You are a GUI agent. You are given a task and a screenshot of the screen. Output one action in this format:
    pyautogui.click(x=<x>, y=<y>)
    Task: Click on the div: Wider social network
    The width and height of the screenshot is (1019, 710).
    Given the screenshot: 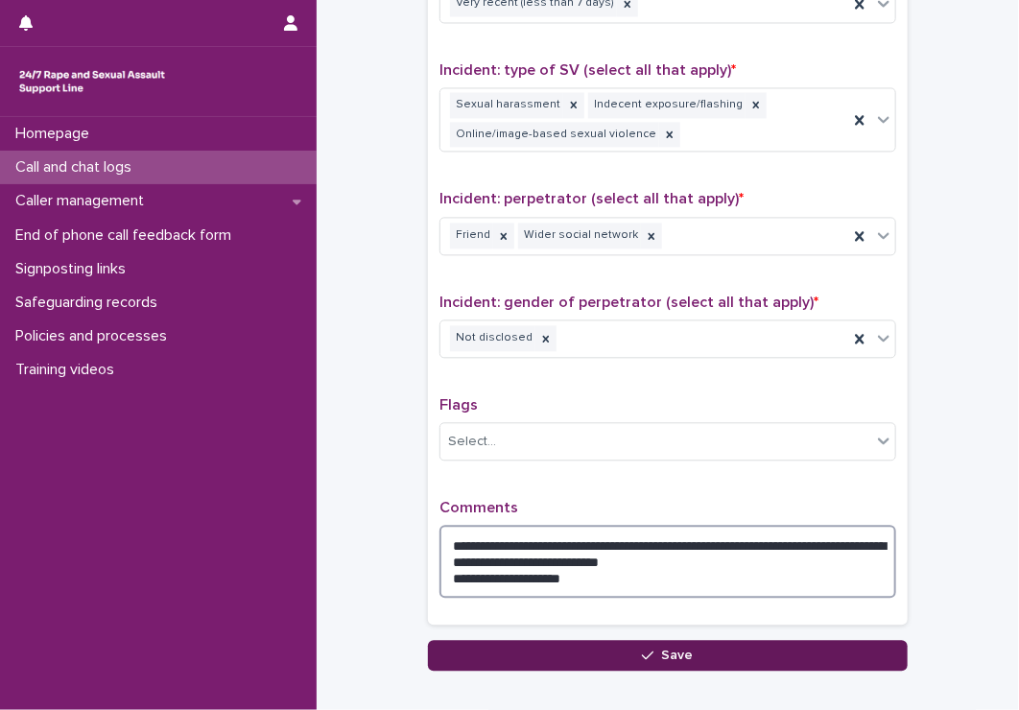 What is the action you would take?
    pyautogui.click(x=579, y=235)
    